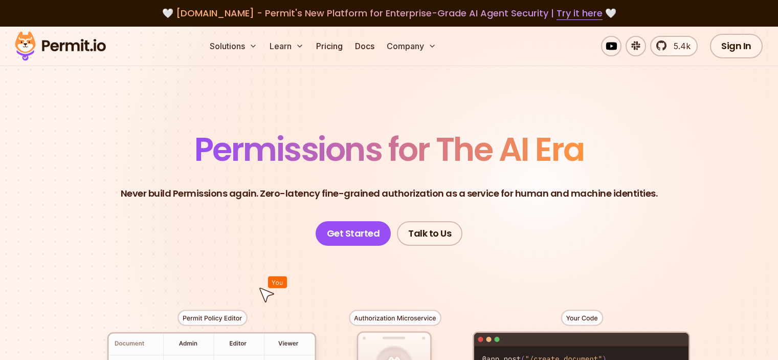 Image resolution: width=778 pixels, height=360 pixels. What do you see at coordinates (353, 233) in the screenshot?
I see `a: Get Started` at bounding box center [353, 233].